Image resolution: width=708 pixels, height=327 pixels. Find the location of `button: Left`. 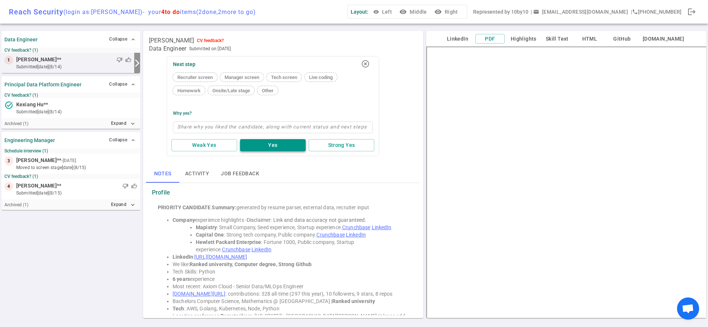

button: Left is located at coordinates (383, 12).